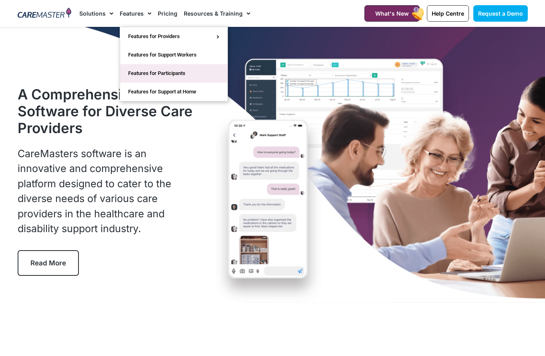 The width and height of the screenshot is (545, 356). What do you see at coordinates (448, 13) in the screenshot?
I see `a: Help Centre` at bounding box center [448, 13].